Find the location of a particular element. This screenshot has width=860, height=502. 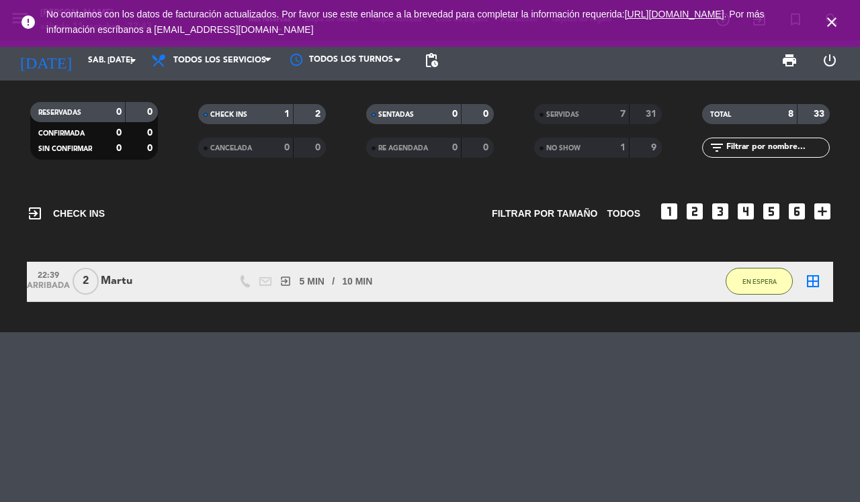

span: CONFIRMADA is located at coordinates (61, 134).